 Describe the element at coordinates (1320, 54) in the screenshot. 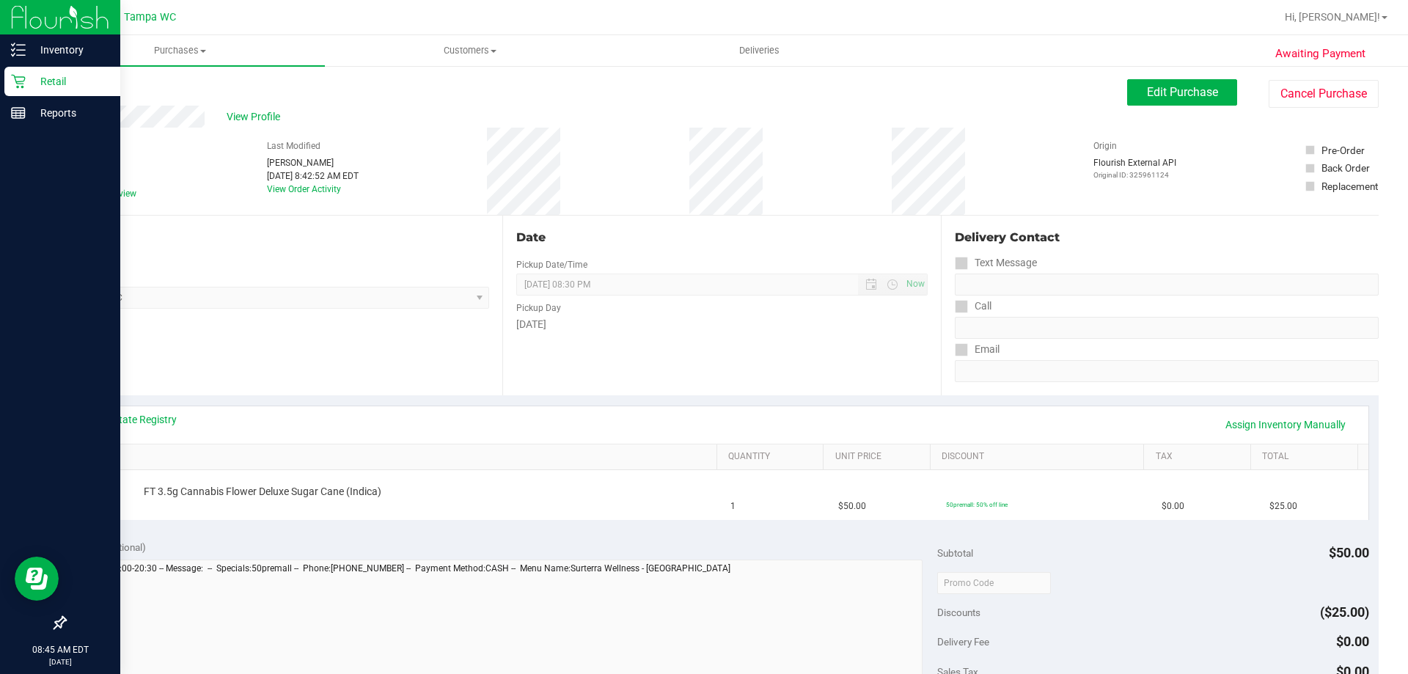

I see `span: Awaiting Payment` at that location.